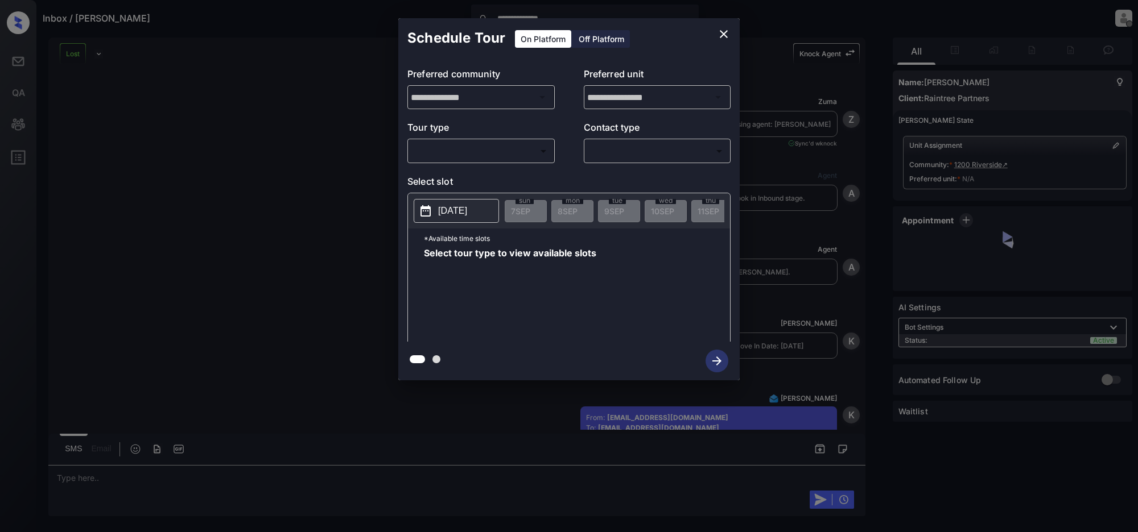 The width and height of the screenshot is (1138, 532). What do you see at coordinates (543, 39) in the screenshot?
I see `div: On Platform` at bounding box center [543, 39].